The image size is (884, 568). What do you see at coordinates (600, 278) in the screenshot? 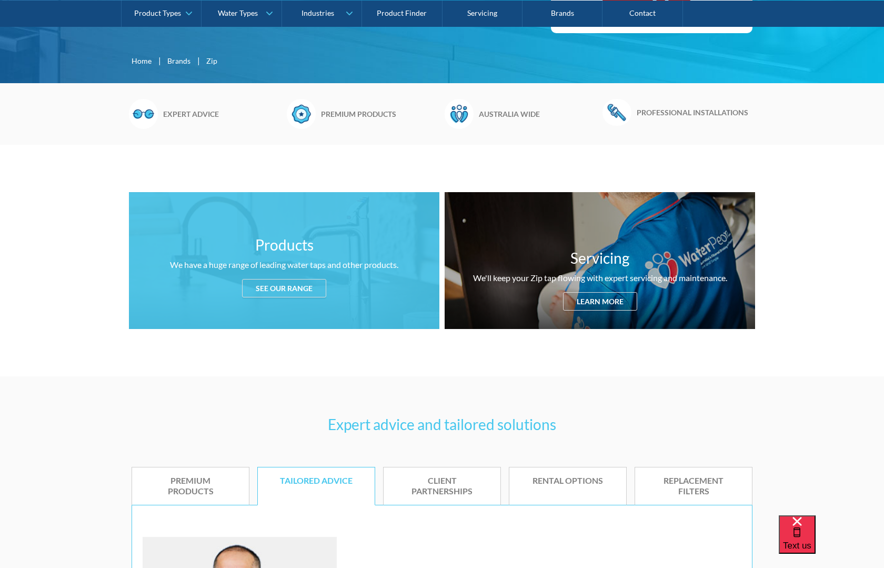
I see `div: We'll keep your Zip tap flowing with expert servicing and maintenance.` at bounding box center [600, 278].